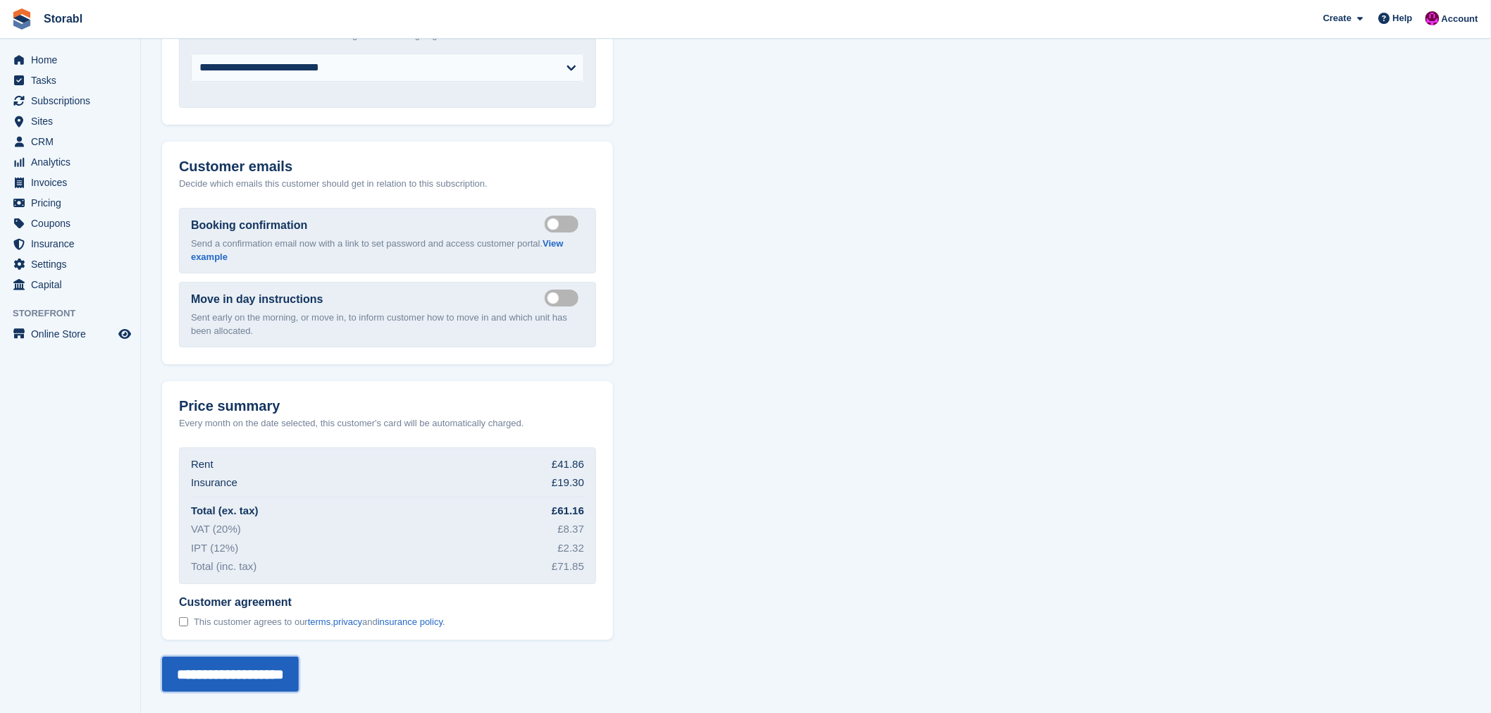 Image resolution: width=1491 pixels, height=713 pixels. Describe the element at coordinates (1403, 18) in the screenshot. I see `span: Help` at that location.